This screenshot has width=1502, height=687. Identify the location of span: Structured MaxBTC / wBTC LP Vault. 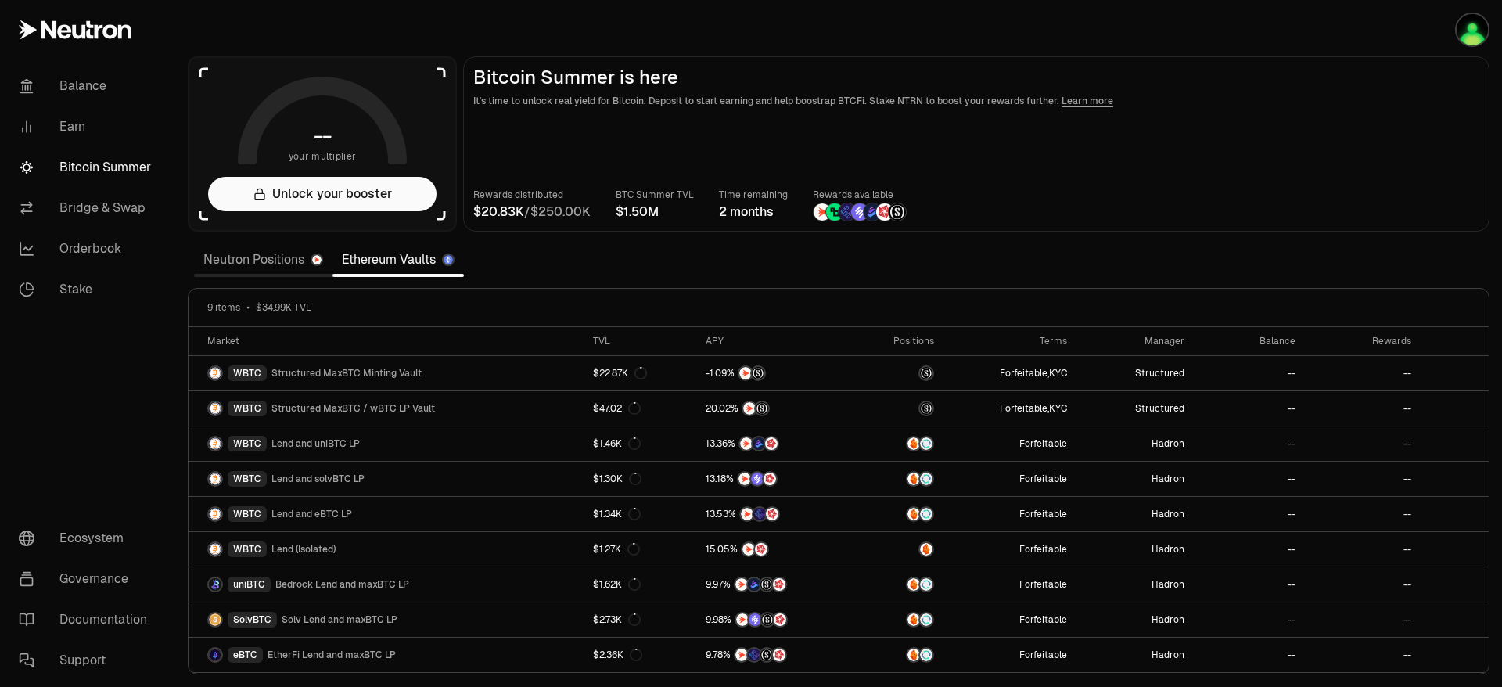
(353, 408).